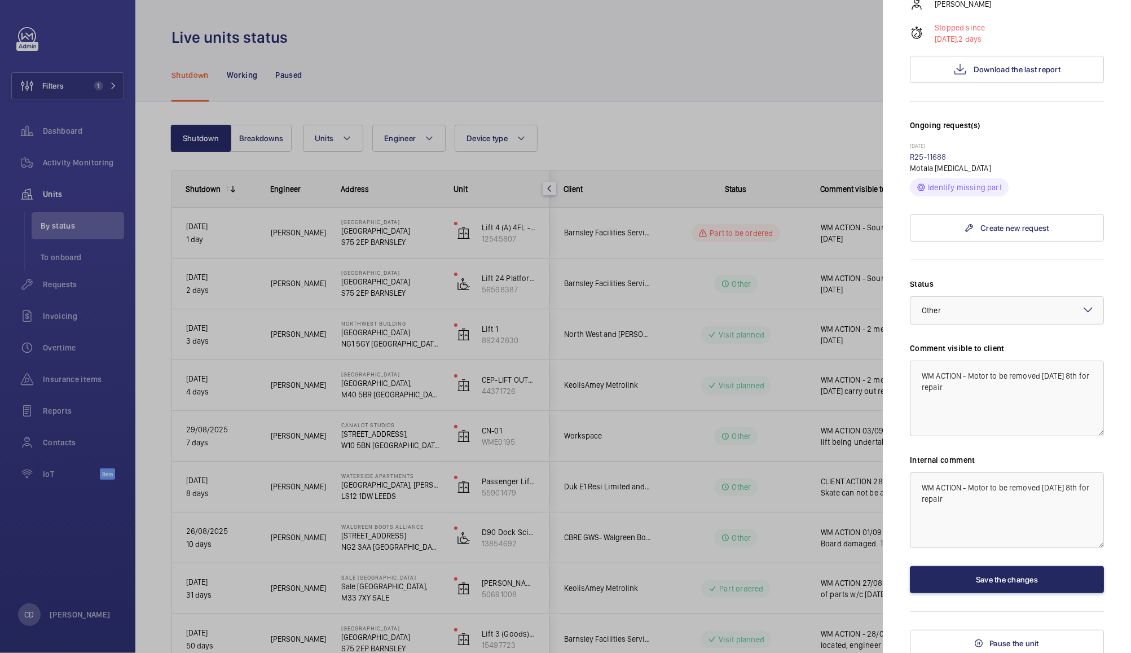 The height and width of the screenshot is (653, 1131). What do you see at coordinates (1007, 69) in the screenshot?
I see `button: Download the last report` at bounding box center [1007, 69].